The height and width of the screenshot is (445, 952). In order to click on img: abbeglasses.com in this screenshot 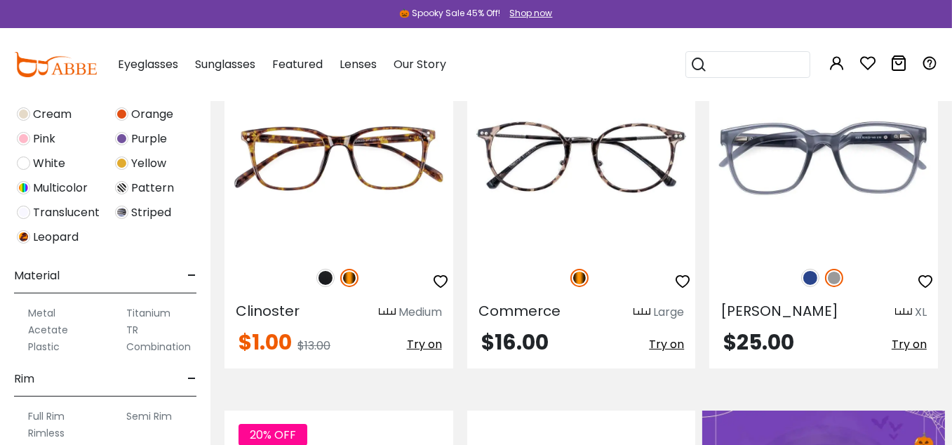, I will do `click(55, 65)`.